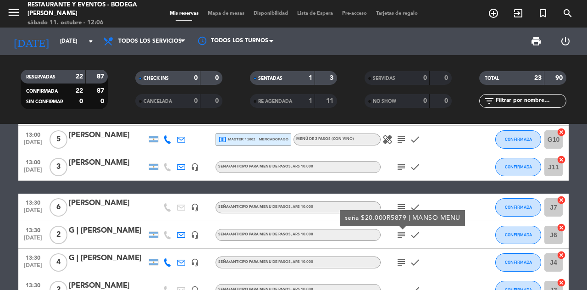 This screenshot has height=290, width=587. Describe the element at coordinates (84, 23) in the screenshot. I see `div: sábado 11. octubre - 12:06` at that location.